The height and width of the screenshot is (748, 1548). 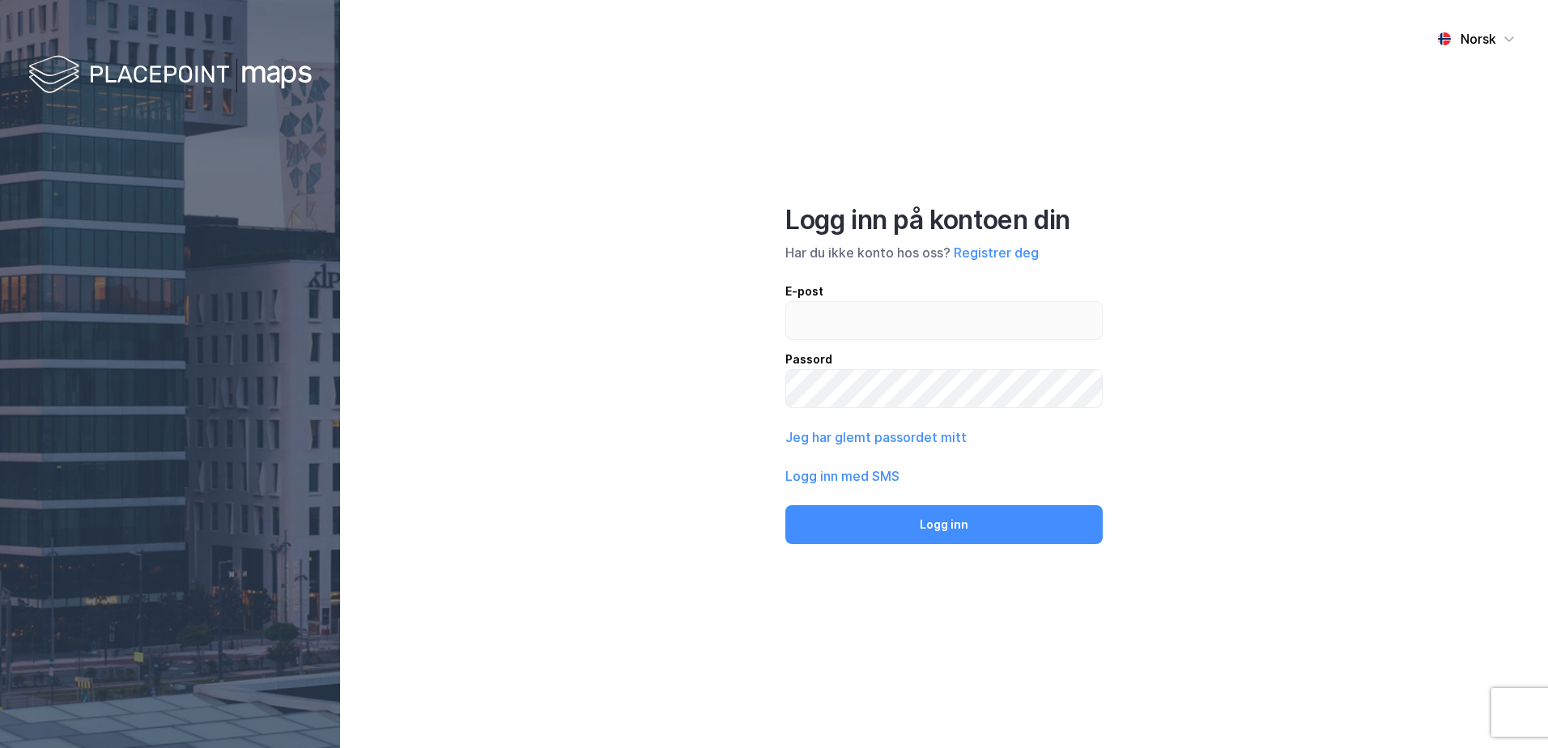 What do you see at coordinates (842, 476) in the screenshot?
I see `button: Logg inn med SMS` at bounding box center [842, 476].